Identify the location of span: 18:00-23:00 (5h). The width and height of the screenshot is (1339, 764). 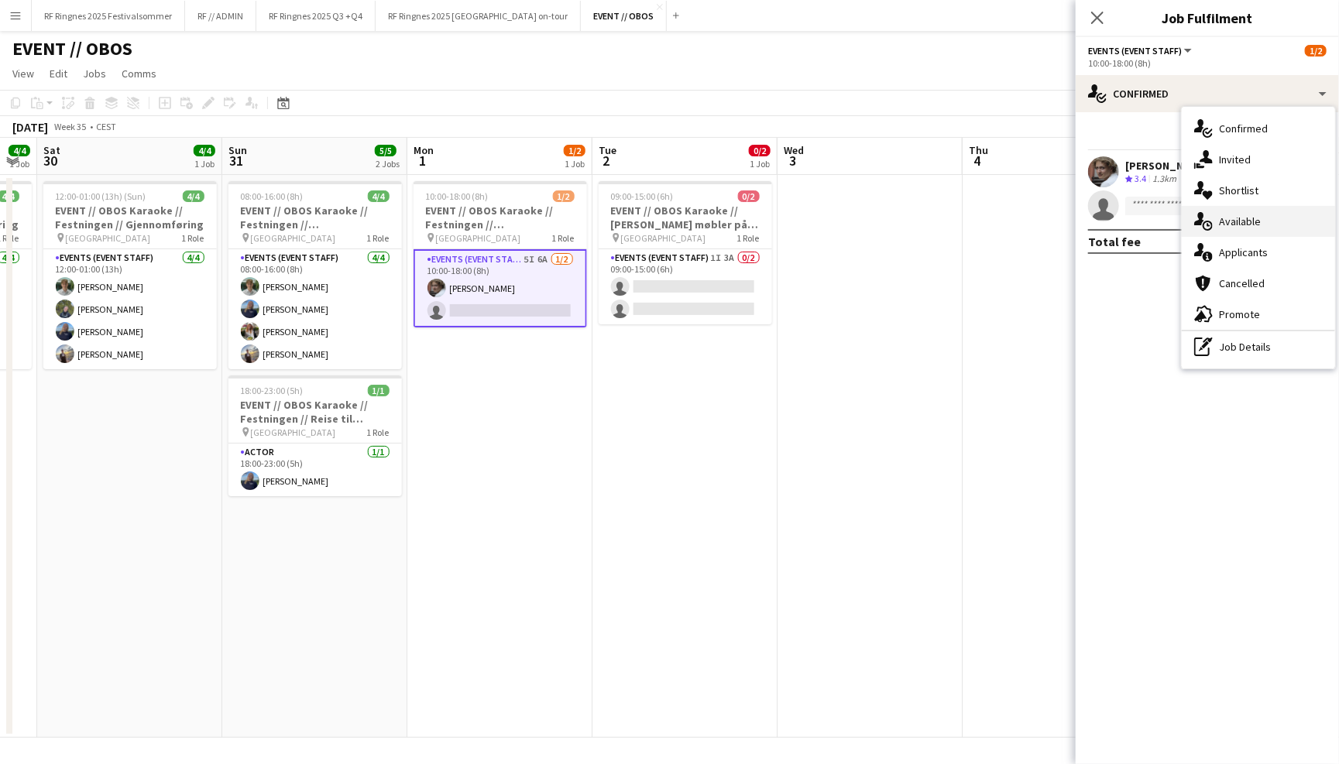
(272, 390).